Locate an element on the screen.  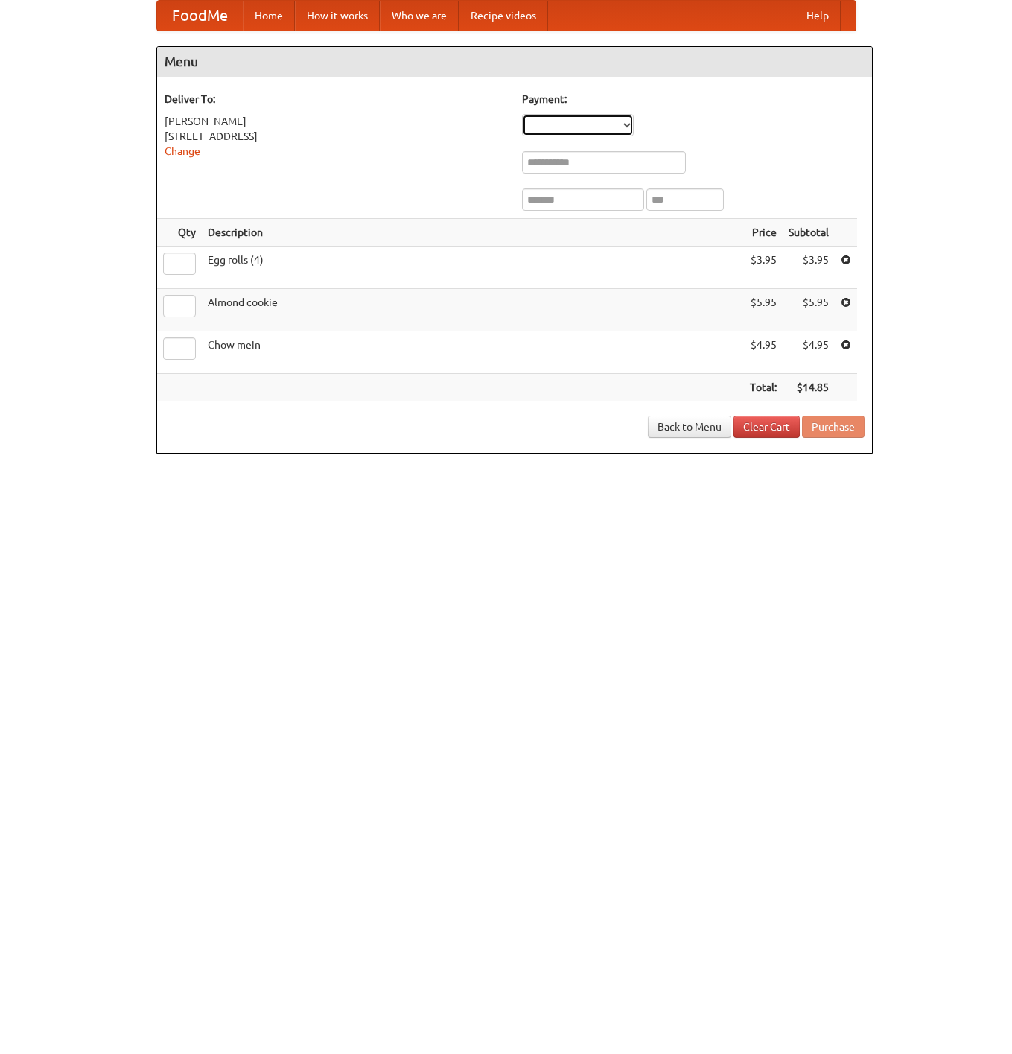
a: Who we are is located at coordinates (419, 16).